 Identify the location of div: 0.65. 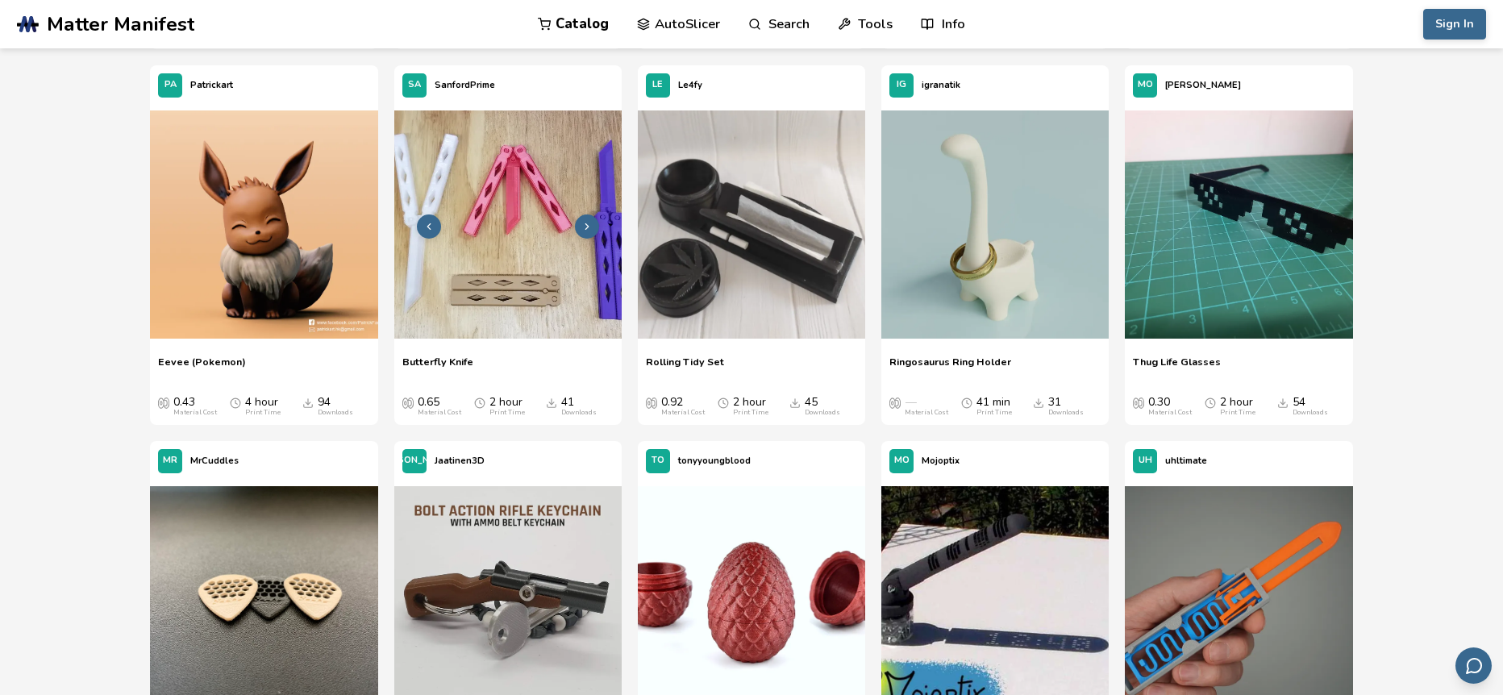
(439, 406).